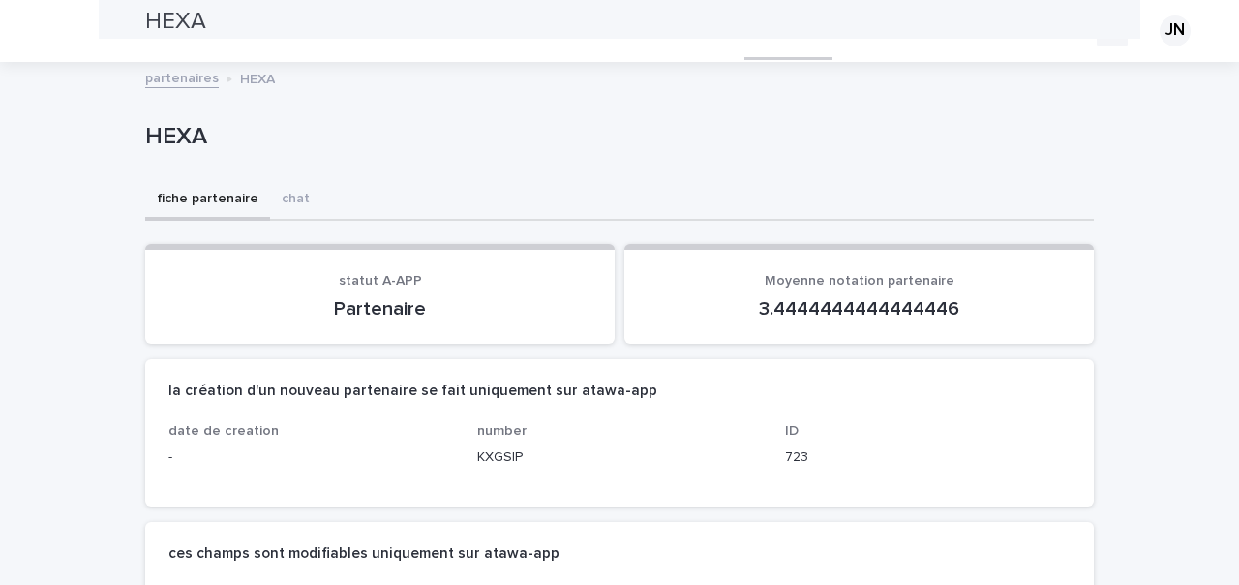 The width and height of the screenshot is (1239, 585). I want to click on p: 723, so click(927, 457).